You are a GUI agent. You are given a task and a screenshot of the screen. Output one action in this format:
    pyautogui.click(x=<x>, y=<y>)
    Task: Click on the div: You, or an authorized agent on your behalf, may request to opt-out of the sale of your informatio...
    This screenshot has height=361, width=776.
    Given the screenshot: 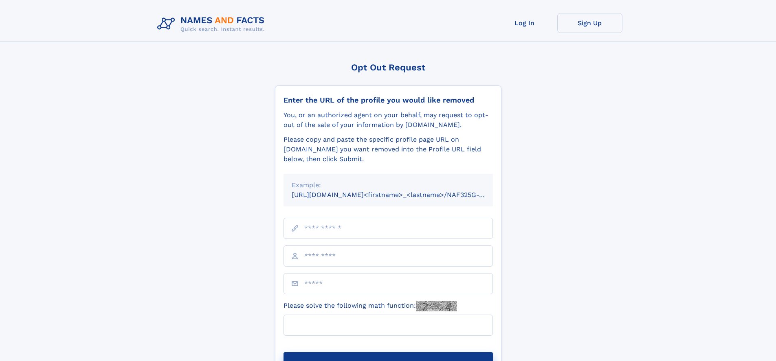 What is the action you would take?
    pyautogui.click(x=388, y=120)
    